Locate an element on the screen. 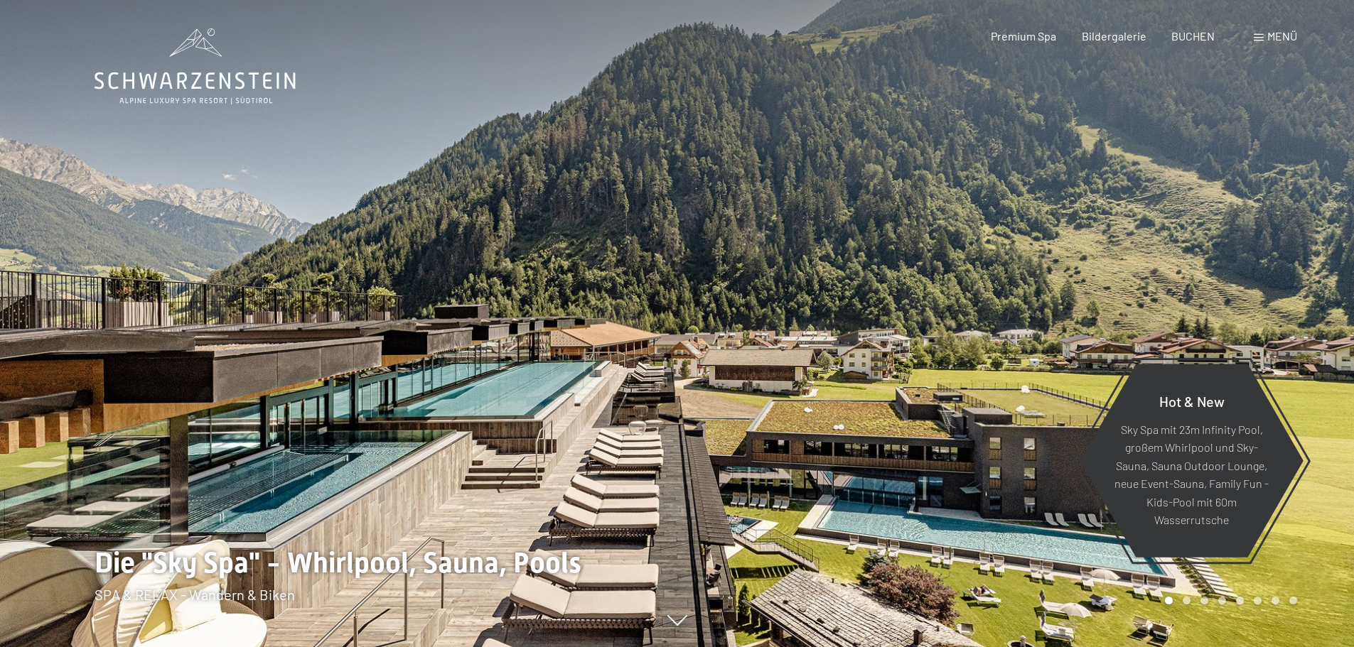  span: Premium Spa is located at coordinates (1023, 36).